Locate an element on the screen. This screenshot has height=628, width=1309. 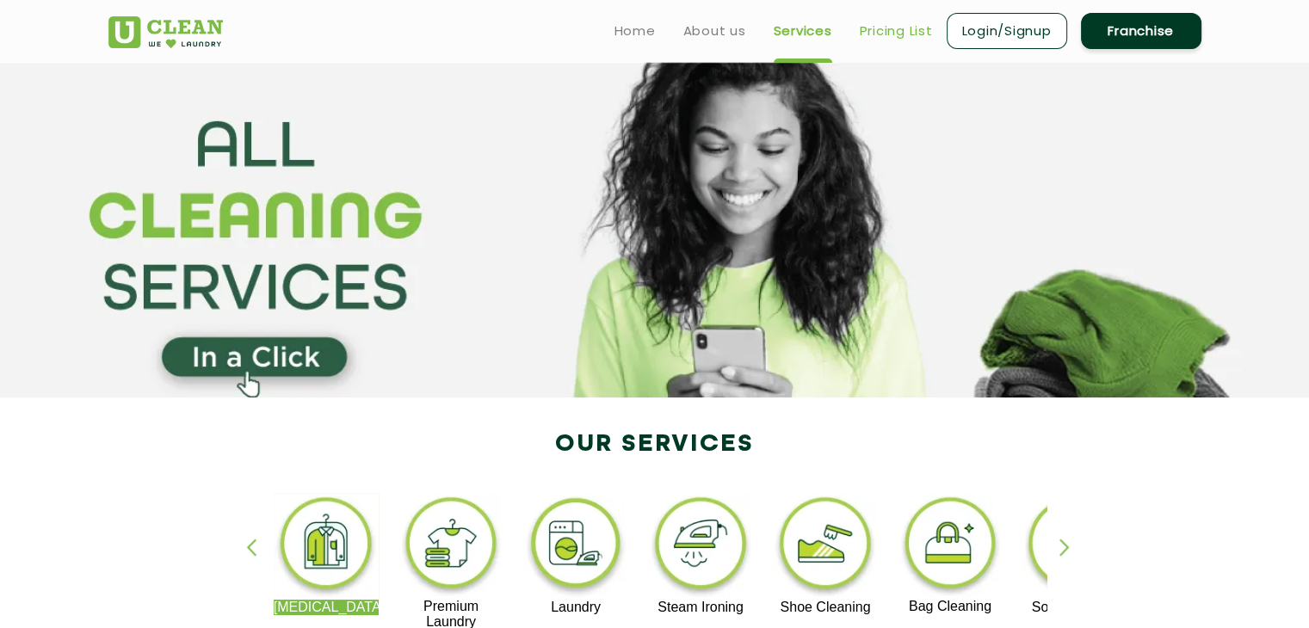
img: laundry_cleaning_11zon.webp is located at coordinates (576, 546).